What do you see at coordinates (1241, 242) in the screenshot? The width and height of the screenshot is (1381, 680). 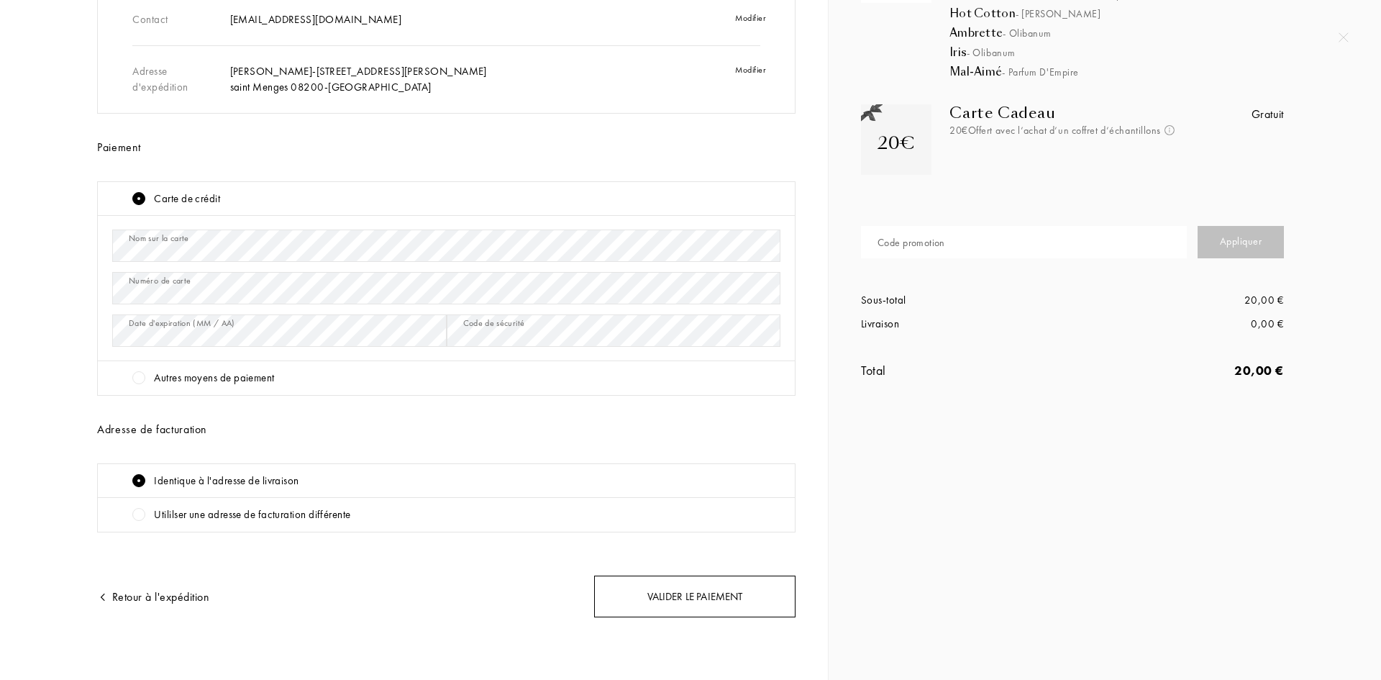 I see `div: Appliquer` at bounding box center [1241, 242].